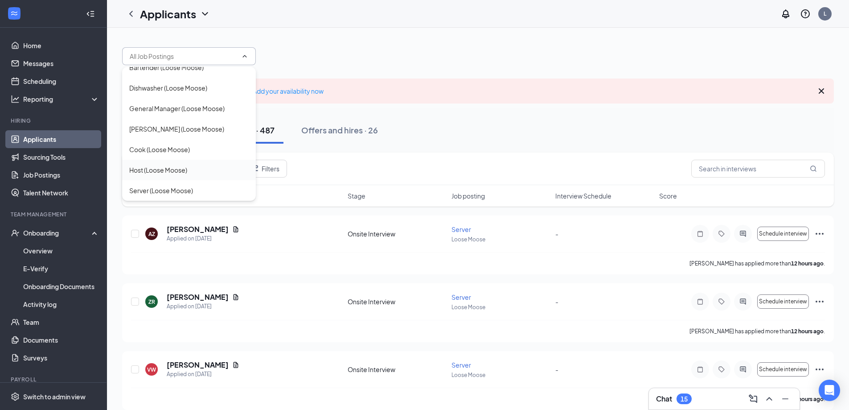  I want to click on div: AZ, so click(152, 234).